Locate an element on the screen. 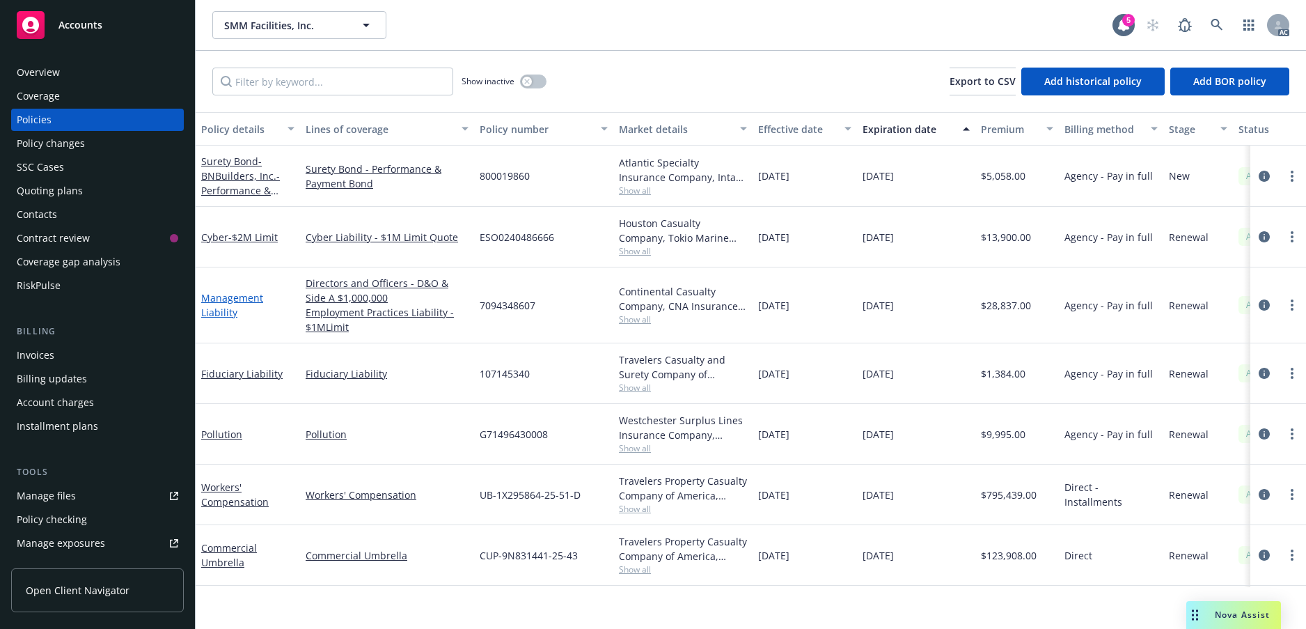 The height and width of the screenshot is (629, 1306). div: Westchester Surplus Lines Insurance Company, Chubb Group, CRC Group is located at coordinates (683, 427).